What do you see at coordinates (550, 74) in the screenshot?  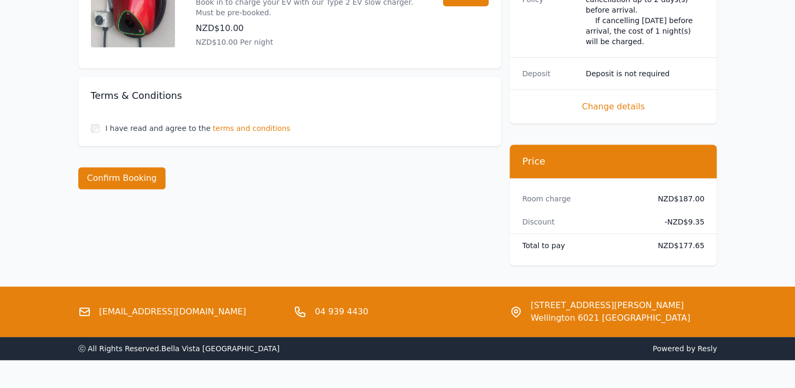 I see `dt: Deposit` at bounding box center [550, 74].